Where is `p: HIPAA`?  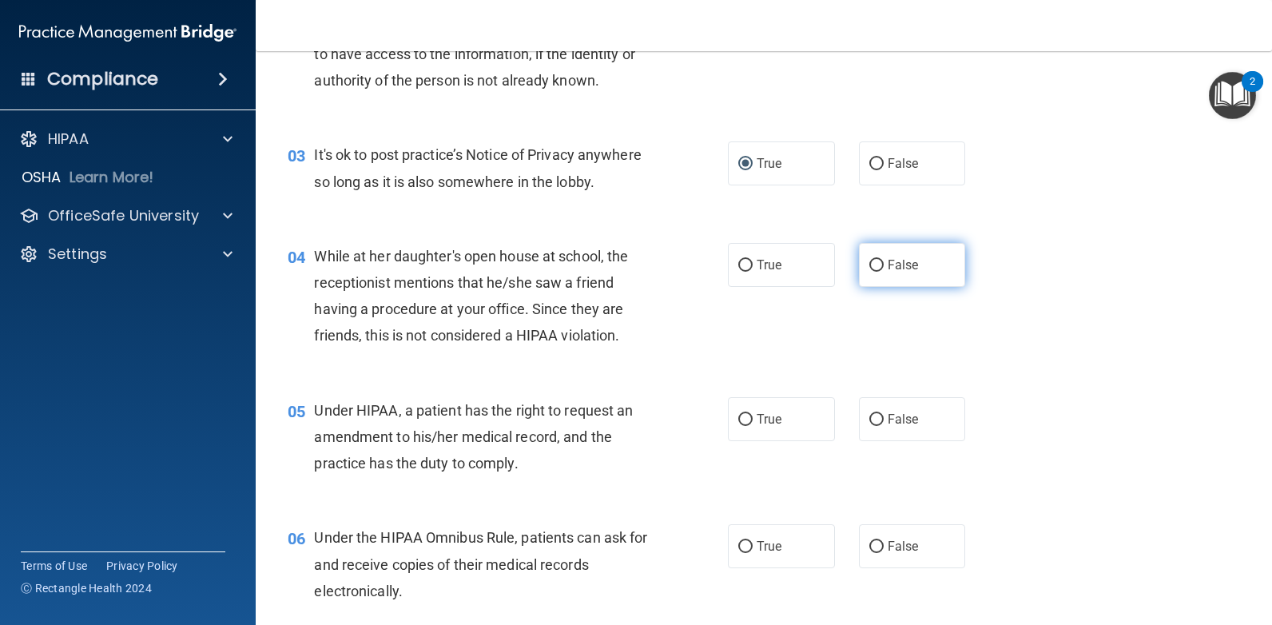
p: HIPAA is located at coordinates (68, 139).